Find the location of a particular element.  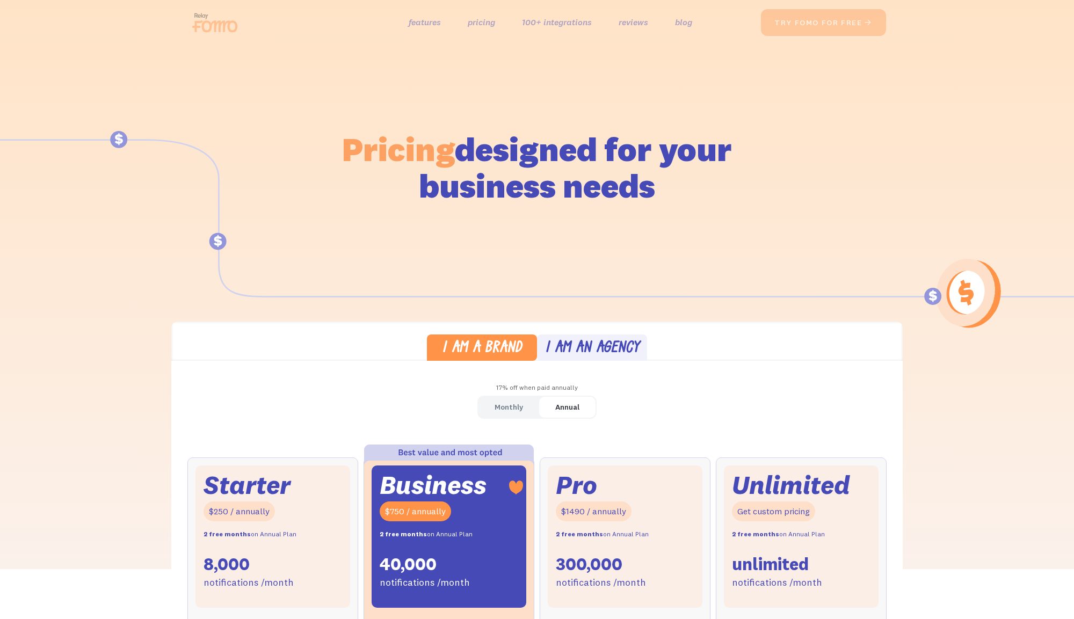

a: try fomo for free is located at coordinates (823, 23).